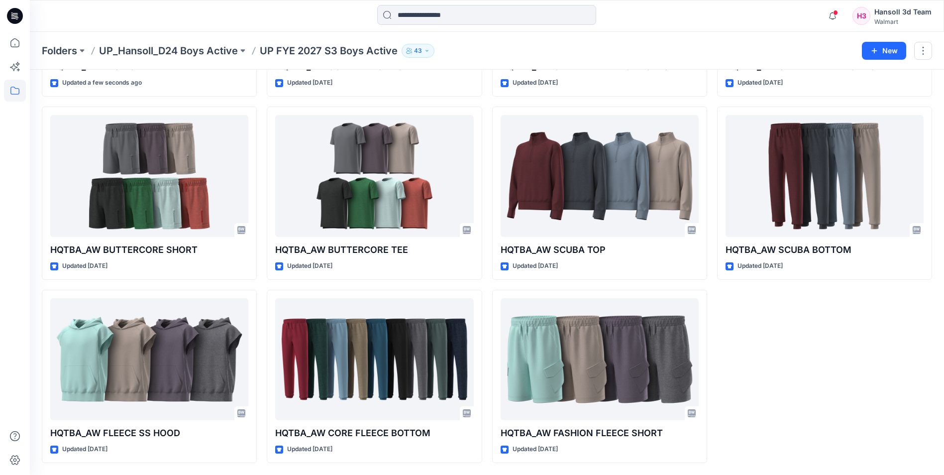 This screenshot has height=475, width=944. I want to click on p: UP FYE 2027 S3 Boys Active, so click(328, 51).